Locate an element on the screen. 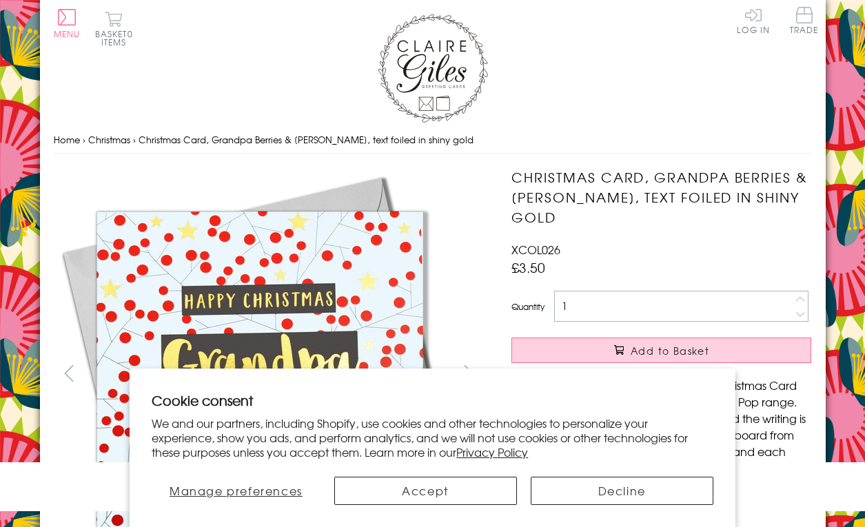 The image size is (865, 527). label: Quantity is located at coordinates (528, 307).